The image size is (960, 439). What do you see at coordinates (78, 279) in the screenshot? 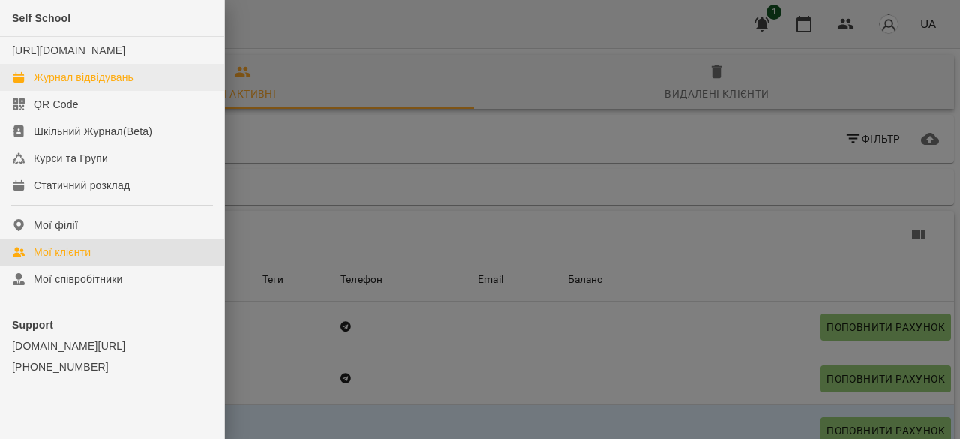
I see `div: Мої співробітники` at bounding box center [78, 279].